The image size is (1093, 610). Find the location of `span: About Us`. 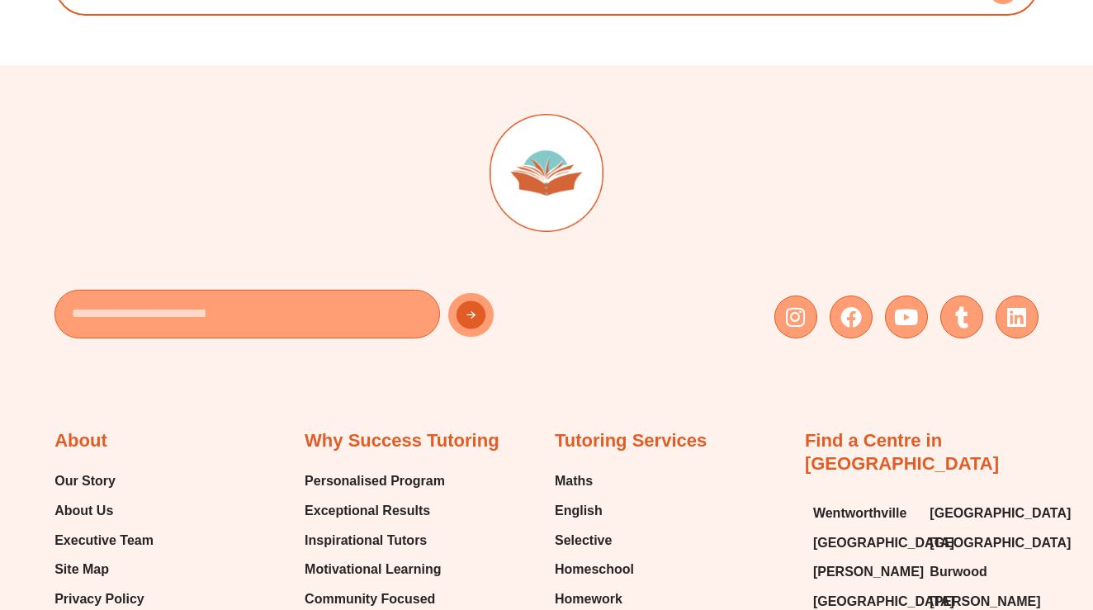

span: About Us is located at coordinates (83, 511).